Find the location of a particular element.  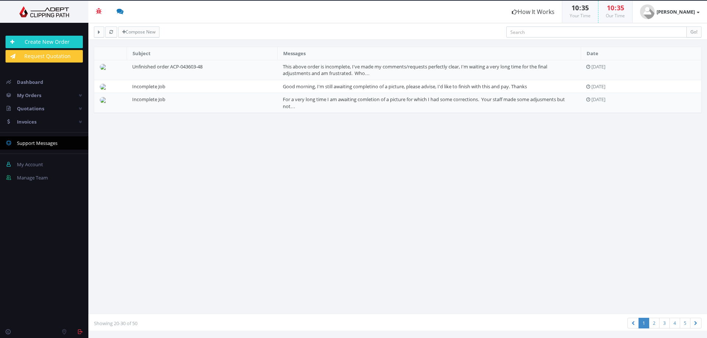

input: Search is located at coordinates (597, 32).